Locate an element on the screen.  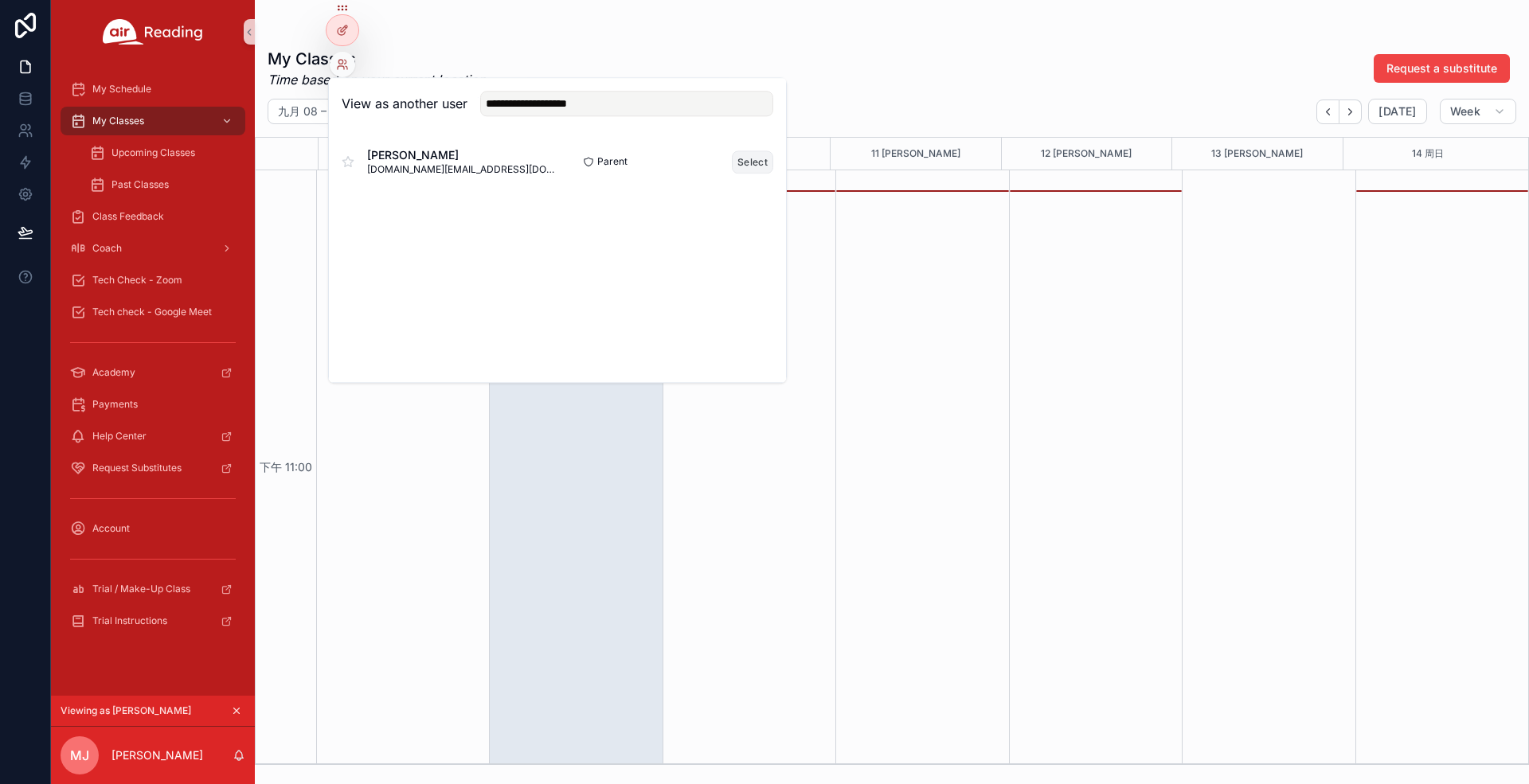
a: Help Center is located at coordinates (153, 436).